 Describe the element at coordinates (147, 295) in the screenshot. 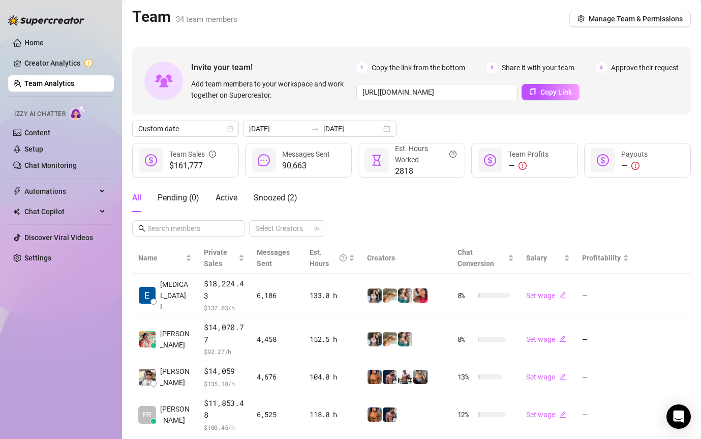

I see `img: Exon Locsin` at that location.